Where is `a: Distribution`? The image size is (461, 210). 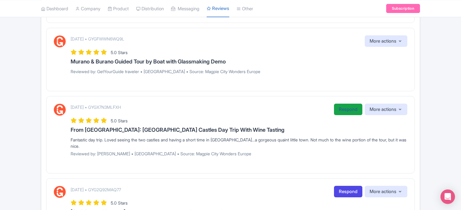 a: Distribution is located at coordinates (150, 8).